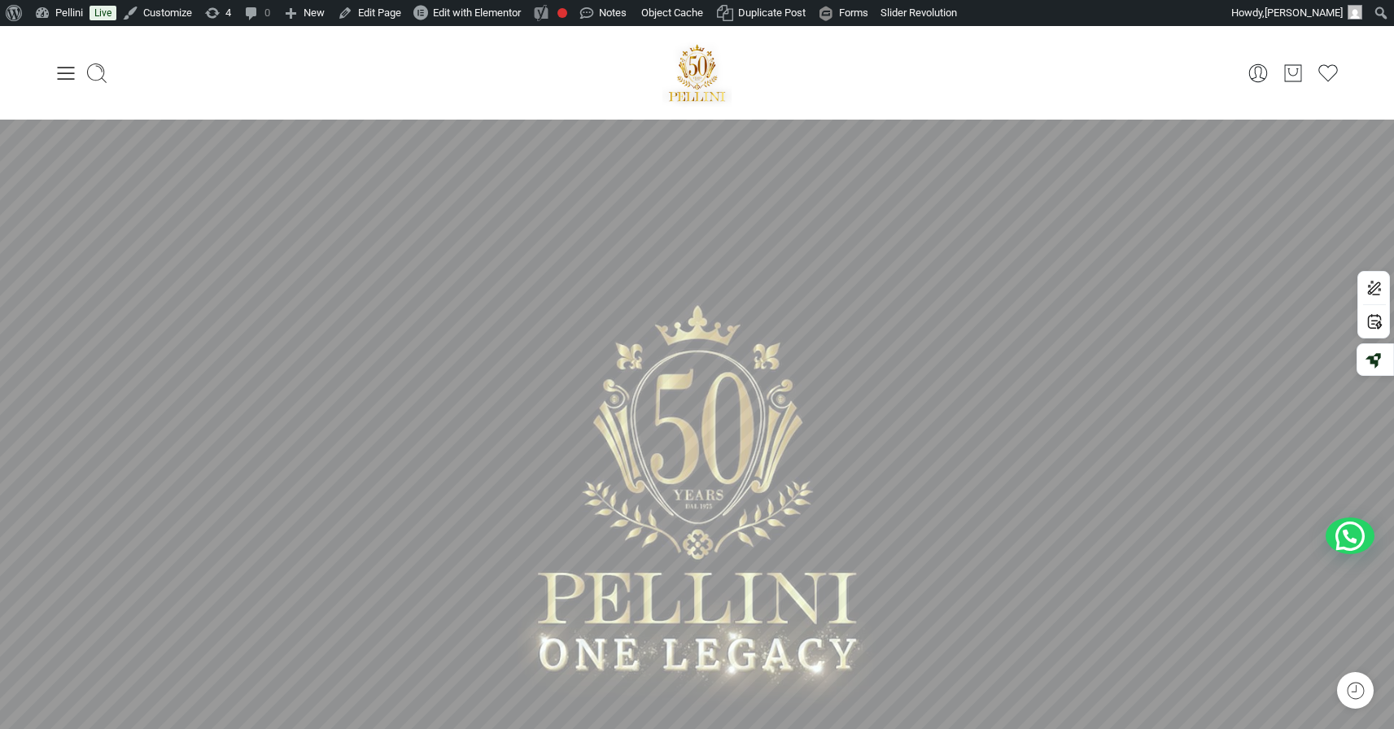 The height and width of the screenshot is (729, 1394). I want to click on div: Focus keyphrase not set, so click(562, 13).